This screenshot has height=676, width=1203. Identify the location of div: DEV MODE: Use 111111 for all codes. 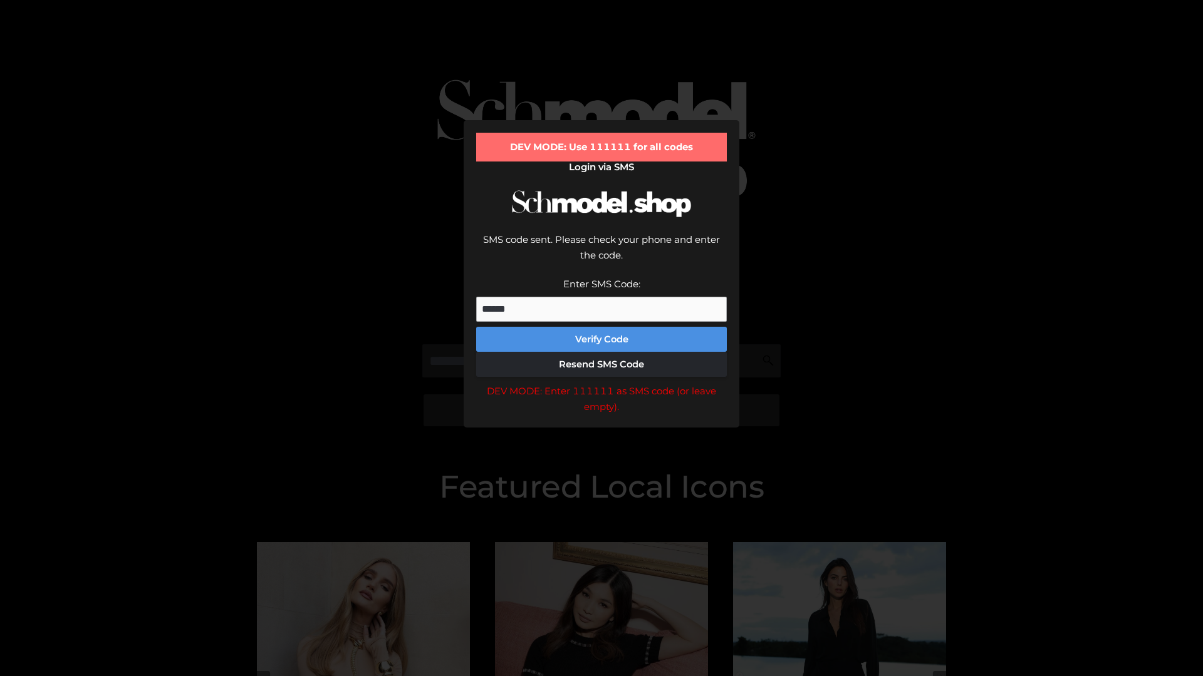
(601, 147).